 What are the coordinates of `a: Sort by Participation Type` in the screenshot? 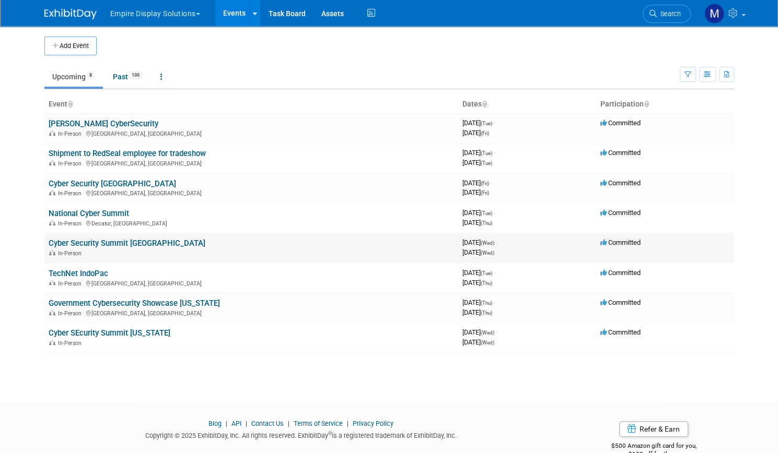 It's located at (646, 104).